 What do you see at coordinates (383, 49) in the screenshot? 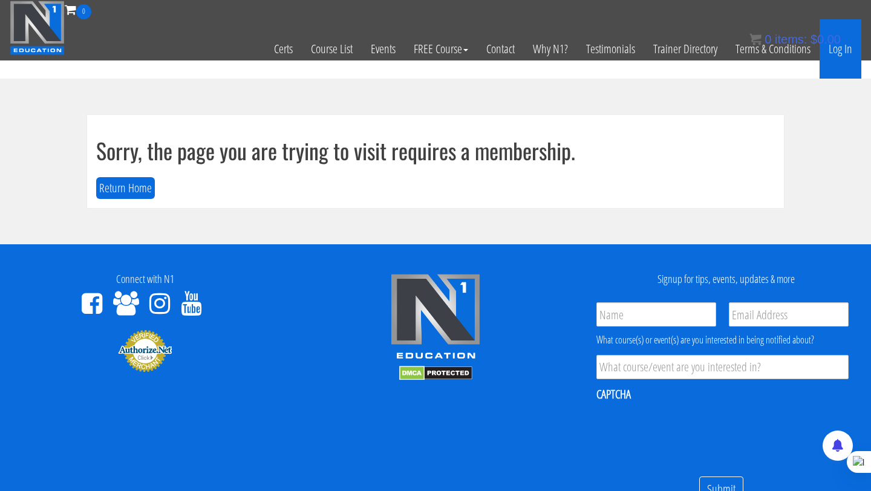
I see `a: Events` at bounding box center [383, 49].